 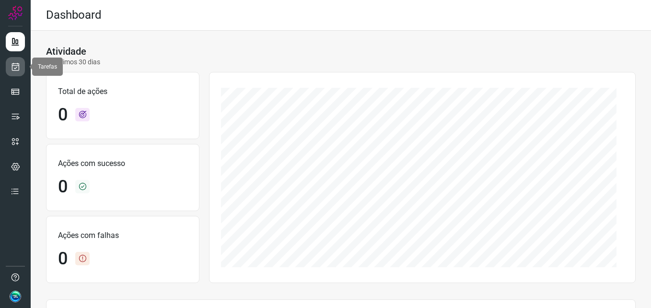 I want to click on p: Ações com falhas, so click(x=123, y=235).